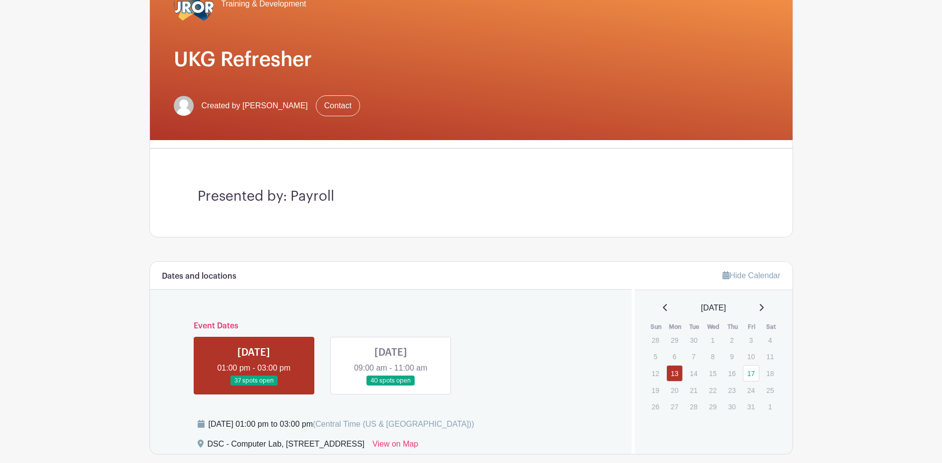  What do you see at coordinates (713, 390) in the screenshot?
I see `p: 22` at bounding box center [713, 390].